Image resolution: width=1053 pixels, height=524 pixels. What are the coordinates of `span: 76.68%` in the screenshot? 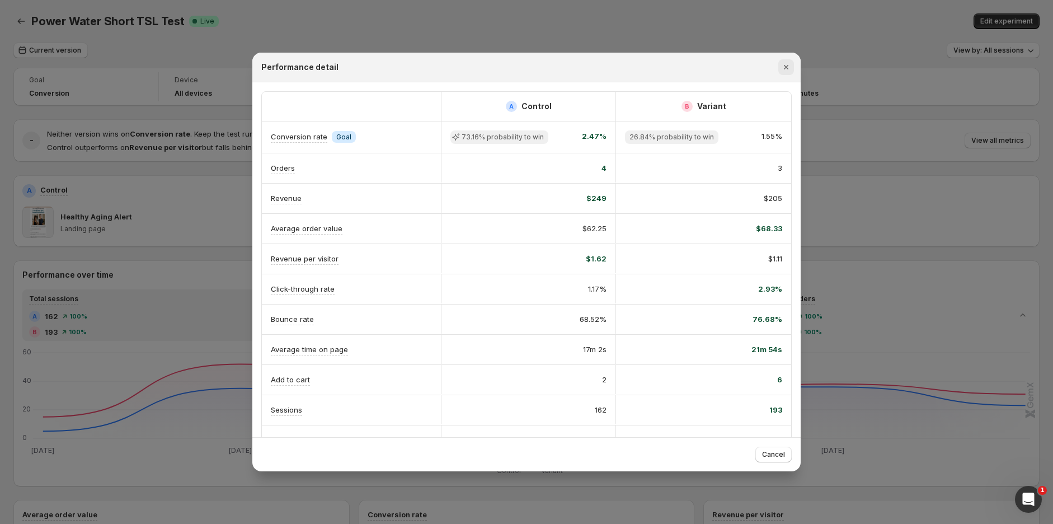 It's located at (767, 319).